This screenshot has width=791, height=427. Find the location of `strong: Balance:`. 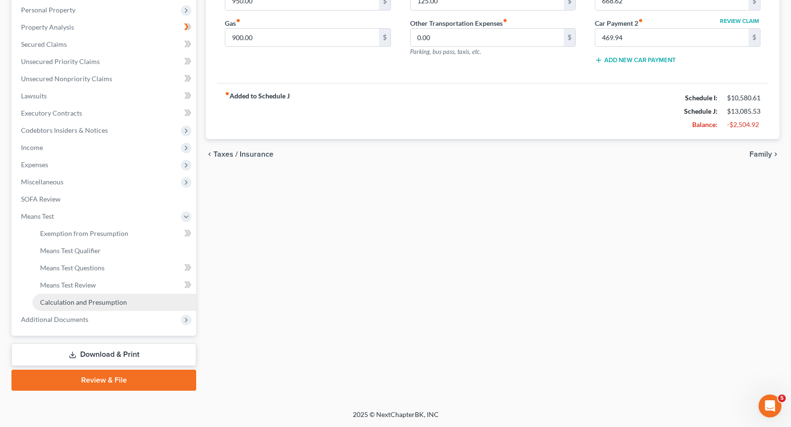

strong: Balance: is located at coordinates (705, 124).